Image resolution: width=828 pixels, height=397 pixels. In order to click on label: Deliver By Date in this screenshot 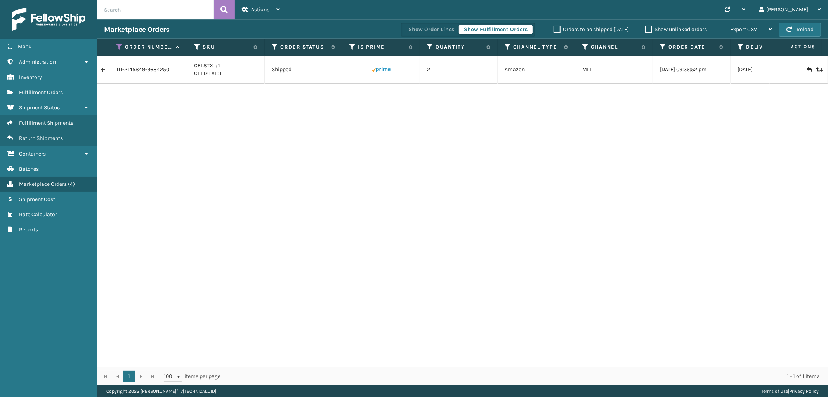, I will do `click(770, 47)`.